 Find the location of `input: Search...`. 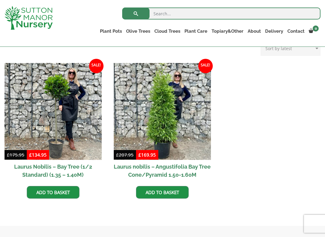

input: Search... is located at coordinates (221, 14).